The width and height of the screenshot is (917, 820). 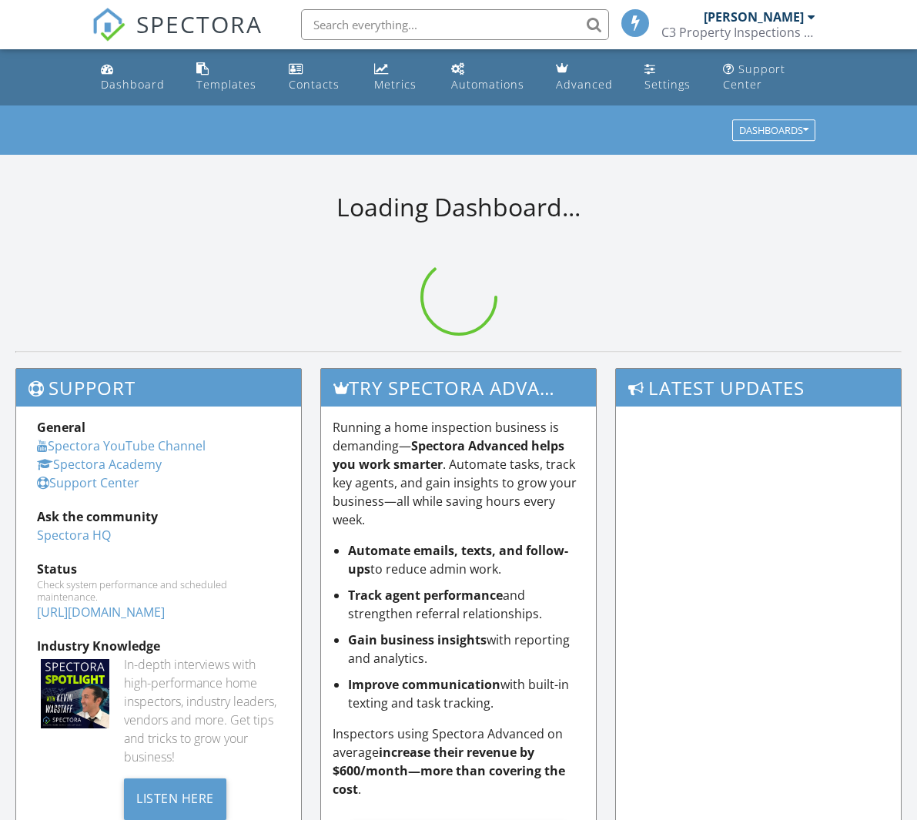 I want to click on div: Listen Here, so click(x=175, y=799).